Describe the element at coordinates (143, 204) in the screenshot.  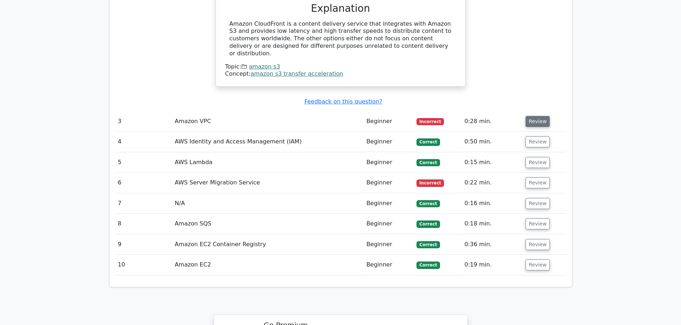
I see `td: 7` at that location.